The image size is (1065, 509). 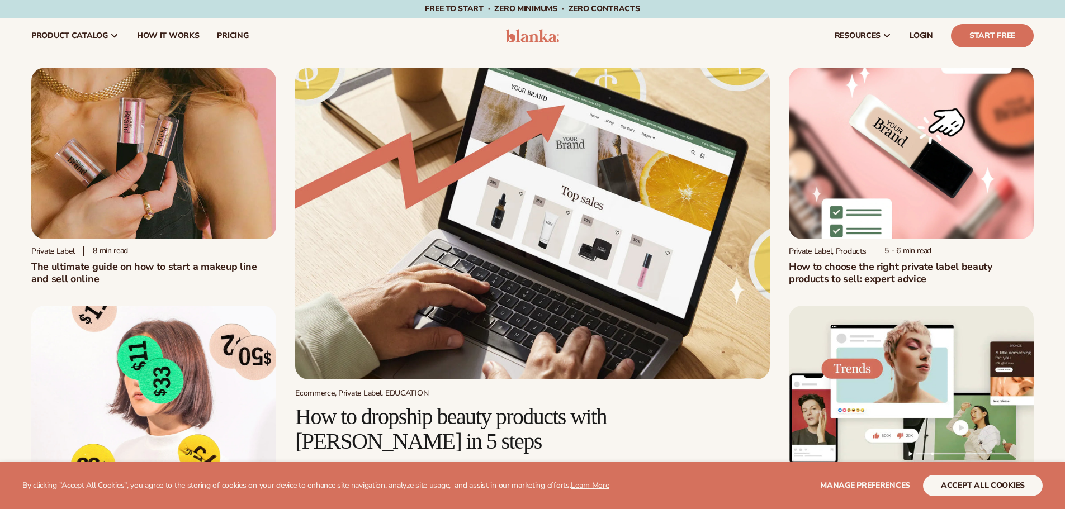 I want to click on p: By clicking "Accept All Cookies", you agree to the storing of cookies on your device to enhance s..., so click(x=316, y=486).